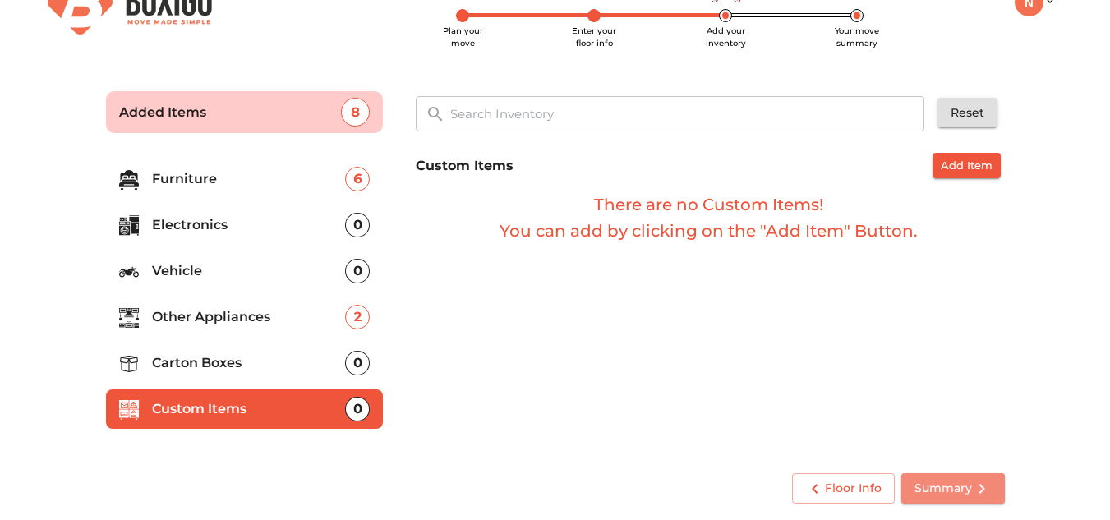 This screenshot has width=1110, height=520. I want to click on h6: There are no Custom Items! You can add by clicking on the "Add Item" Button., so click(708, 218).